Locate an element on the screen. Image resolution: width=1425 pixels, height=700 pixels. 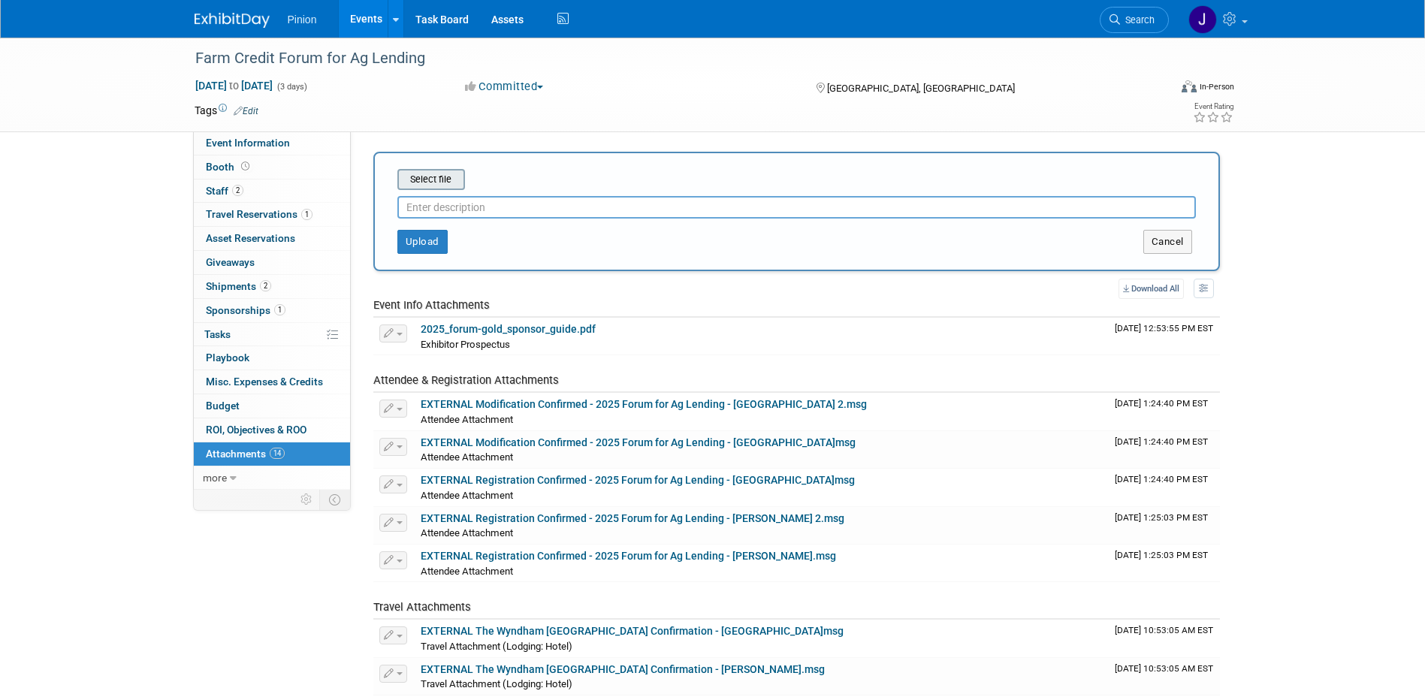
a: Misc. Expenses & Credits is located at coordinates (272, 382).